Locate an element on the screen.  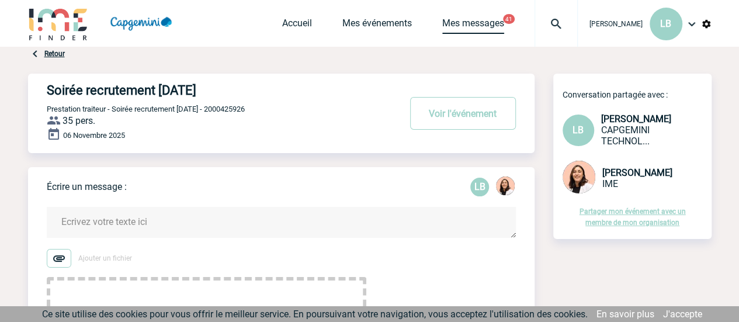
button: 41 is located at coordinates (509, 19).